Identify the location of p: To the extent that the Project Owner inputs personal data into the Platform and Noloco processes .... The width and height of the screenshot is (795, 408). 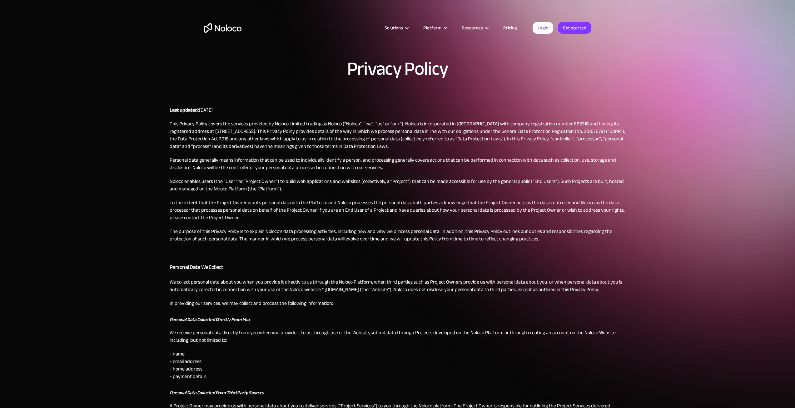
(398, 210).